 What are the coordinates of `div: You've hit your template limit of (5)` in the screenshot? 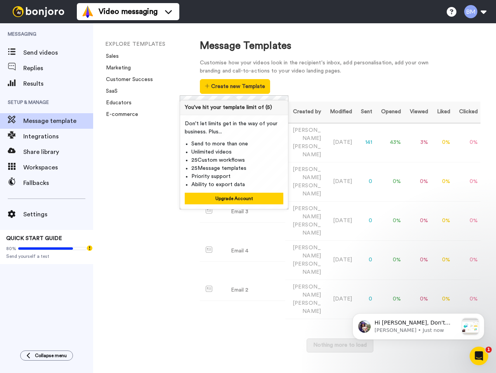 It's located at (234, 108).